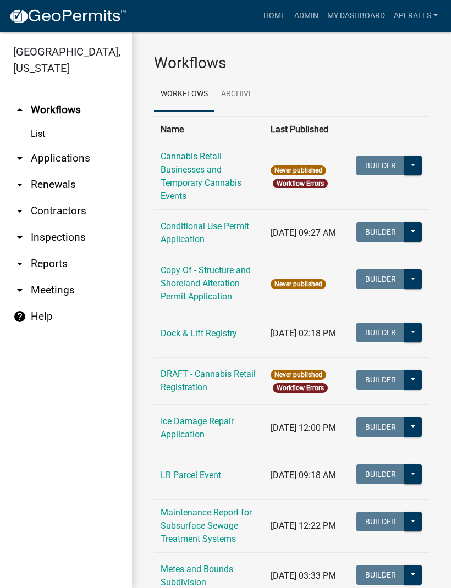 The height and width of the screenshot is (588, 451). Describe the element at coordinates (306, 16) in the screenshot. I see `a: Admin` at that location.